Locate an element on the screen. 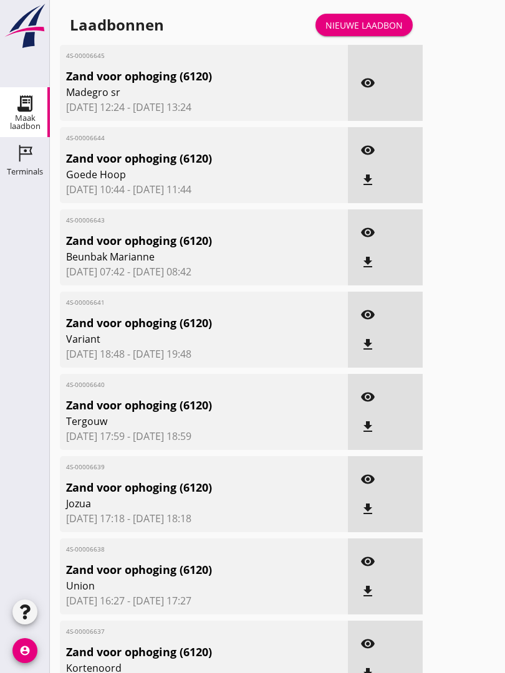  span: Variant is located at coordinates (181, 339).